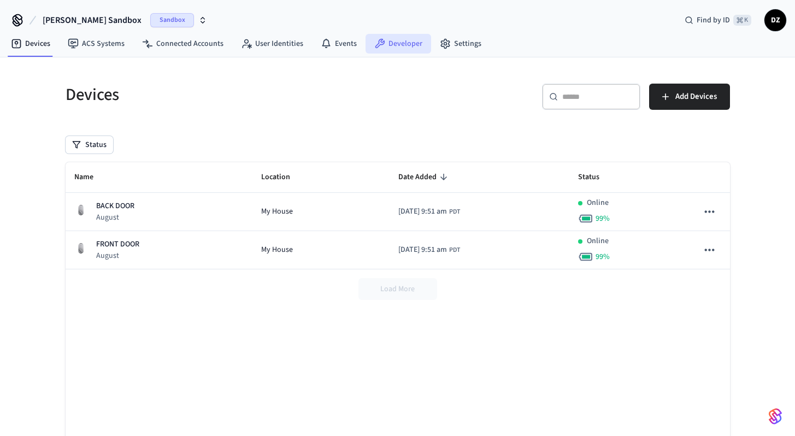  Describe the element at coordinates (775, 20) in the screenshot. I see `span: DZ` at that location.